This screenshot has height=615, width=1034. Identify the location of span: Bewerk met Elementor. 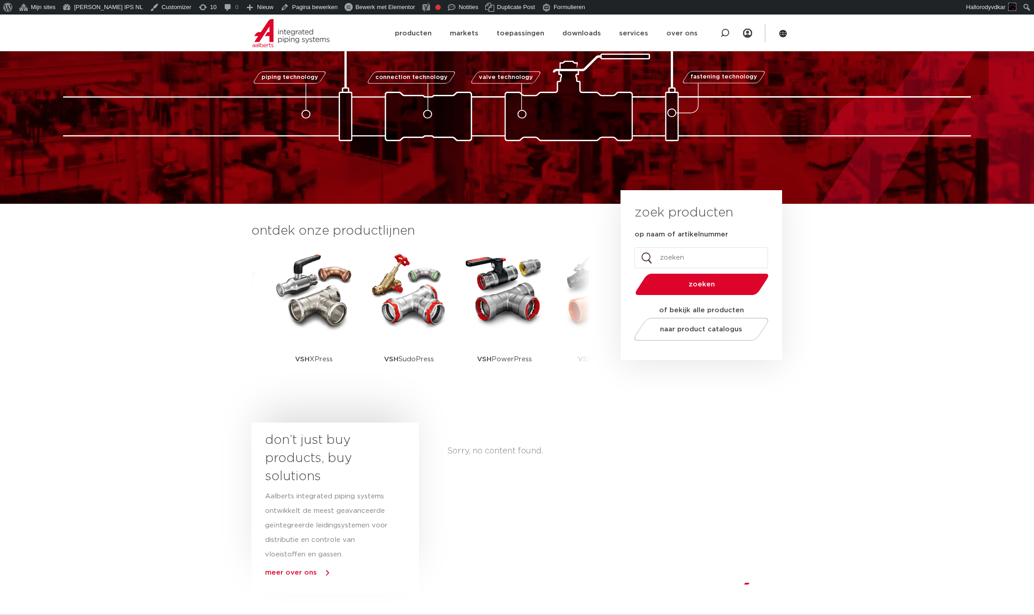
(385, 7).